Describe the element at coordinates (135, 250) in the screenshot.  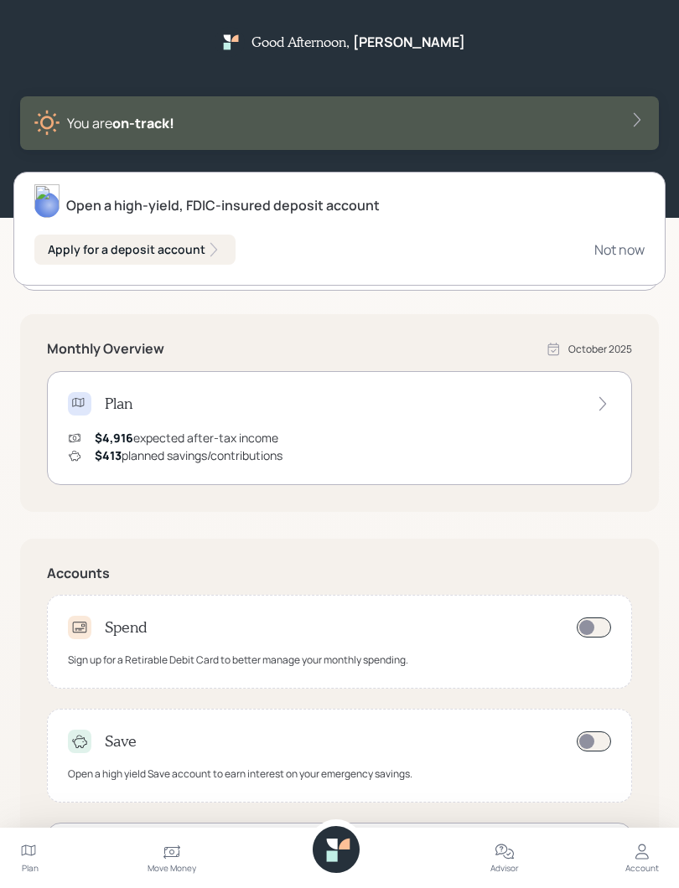
I see `div: Apply for a deposit account` at that location.